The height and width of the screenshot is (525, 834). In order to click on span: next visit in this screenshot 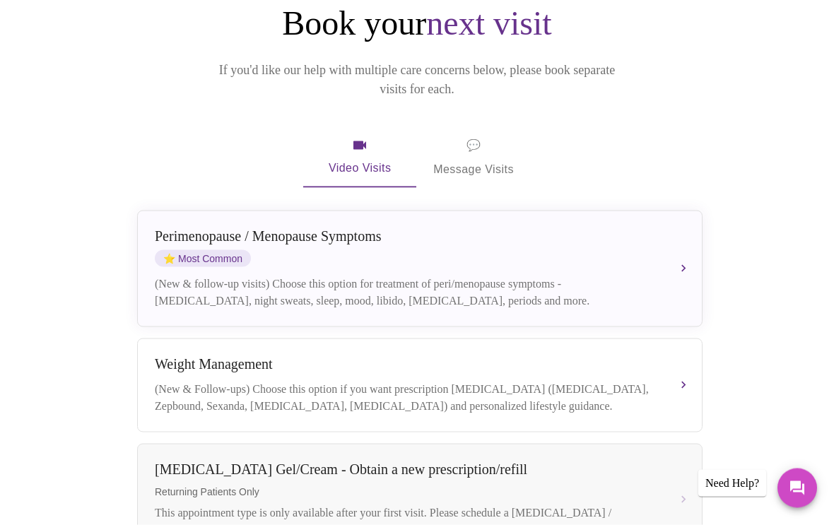, I will do `click(489, 23)`.